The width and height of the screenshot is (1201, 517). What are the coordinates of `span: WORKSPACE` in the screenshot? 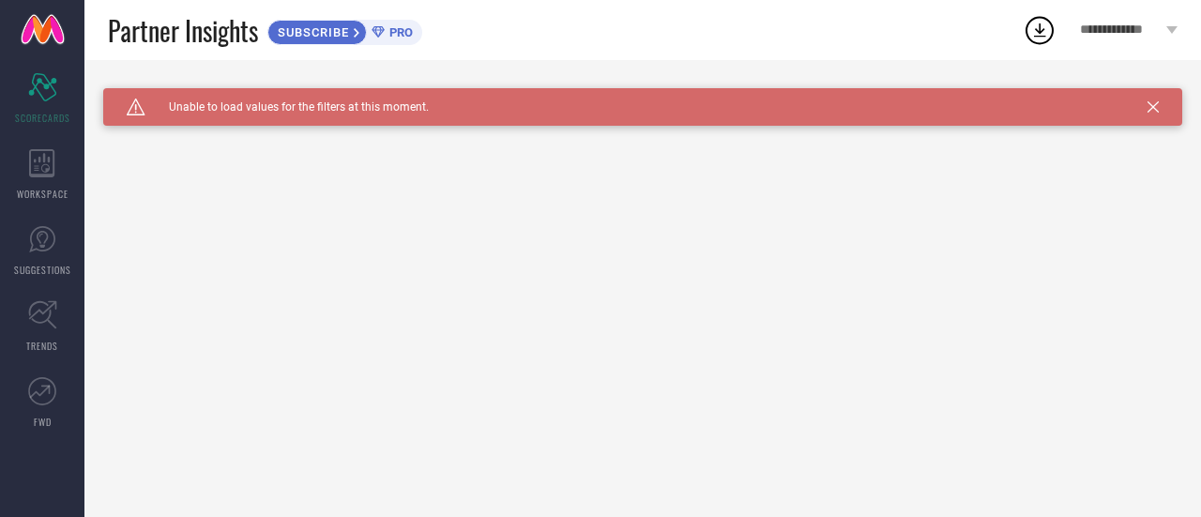 It's located at (42, 193).